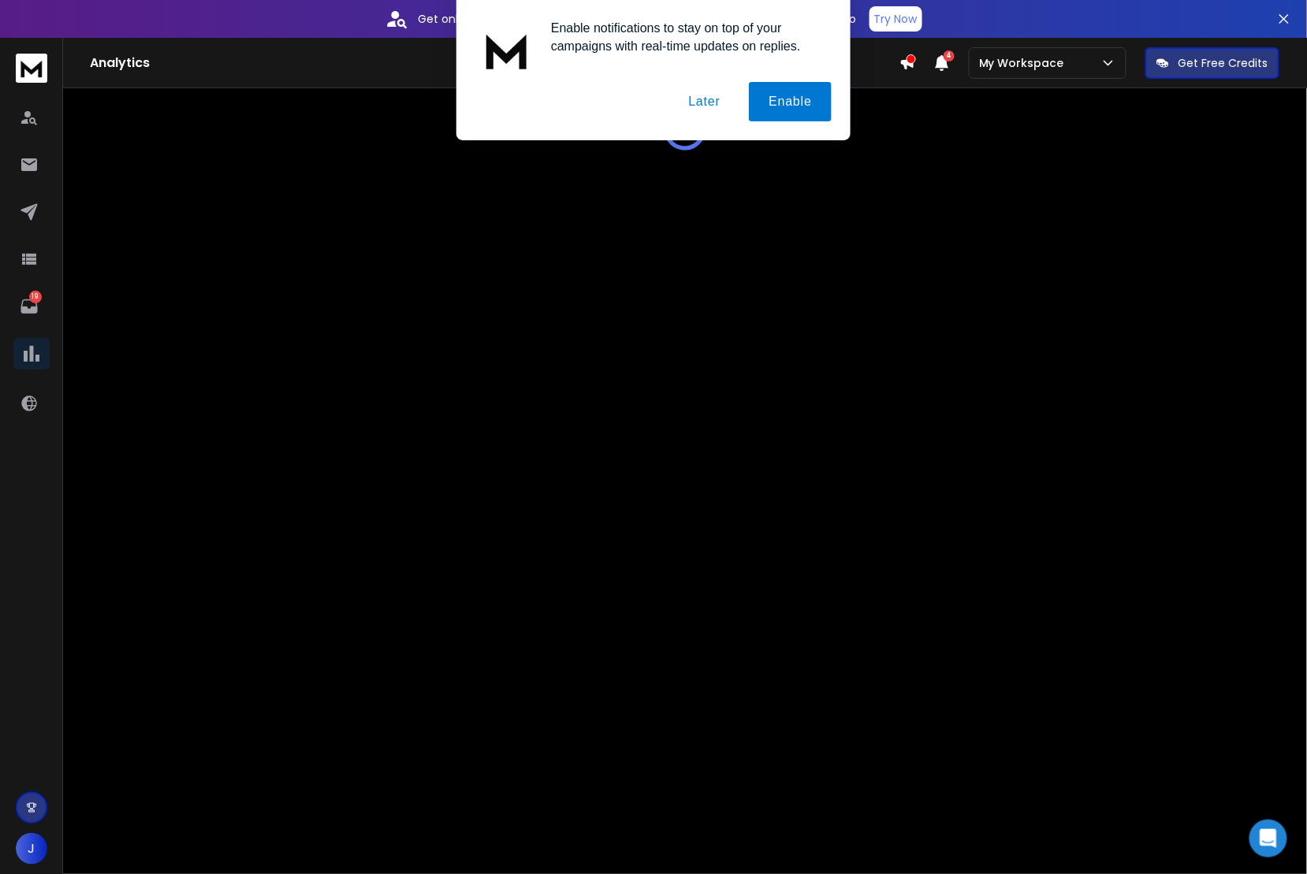 Image resolution: width=1307 pixels, height=874 pixels. I want to click on img: notification icon, so click(507, 50).